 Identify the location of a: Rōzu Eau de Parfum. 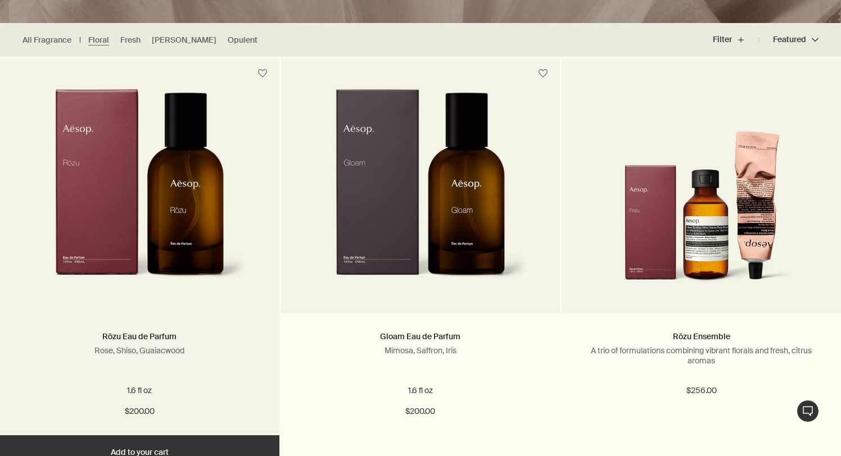
(139, 337).